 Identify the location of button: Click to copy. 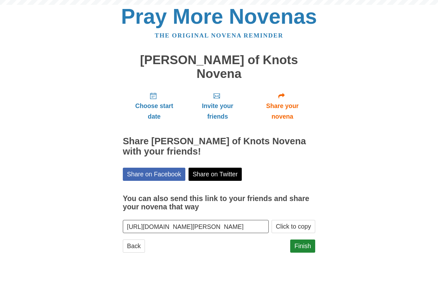
(293, 226).